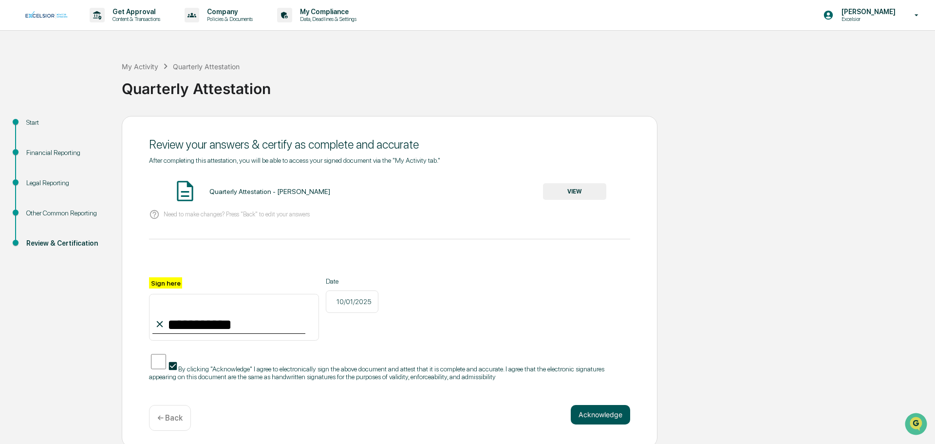 This screenshot has width=935, height=444. What do you see at coordinates (12, 12) in the screenshot?
I see `img: f2157a4c-a0d3-4daa-907e-bb6f0de503a5-1751232295721` at bounding box center [12, 12].